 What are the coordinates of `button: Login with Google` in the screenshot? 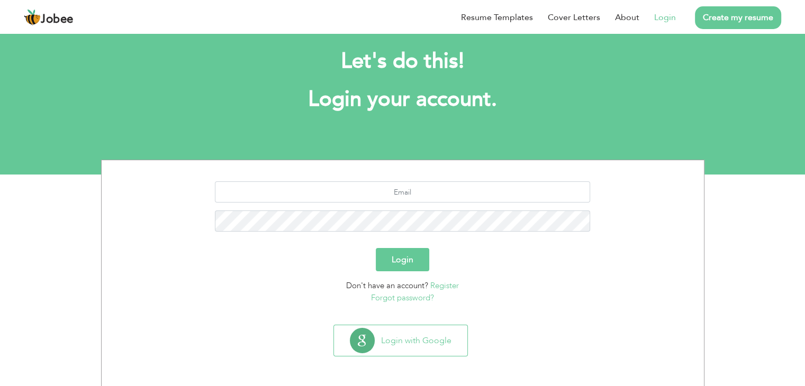 It's located at (401, 341).